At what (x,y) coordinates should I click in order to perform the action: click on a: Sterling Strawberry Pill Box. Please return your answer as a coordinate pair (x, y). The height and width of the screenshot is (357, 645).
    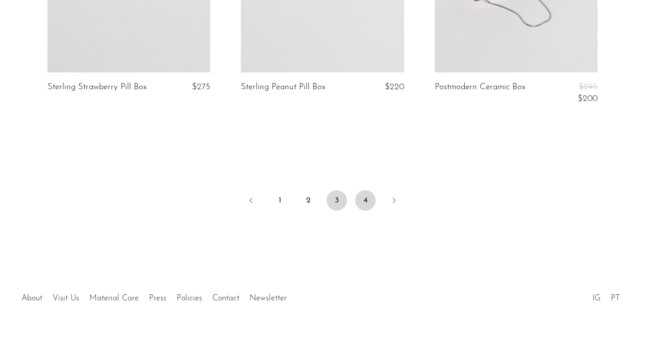
    Looking at the image, I should click on (97, 87).